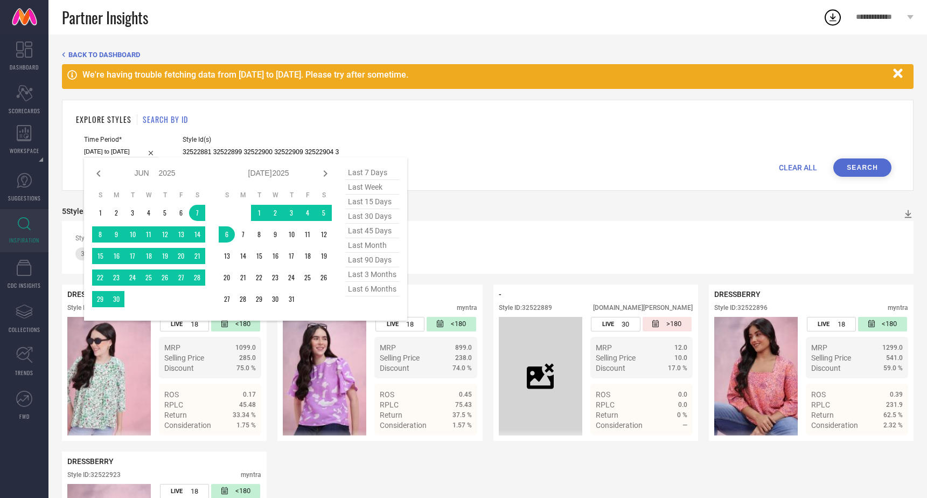 Image resolution: width=927 pixels, height=498 pixels. What do you see at coordinates (462, 425) in the screenshot?
I see `span: 1.57 %` at bounding box center [462, 425].